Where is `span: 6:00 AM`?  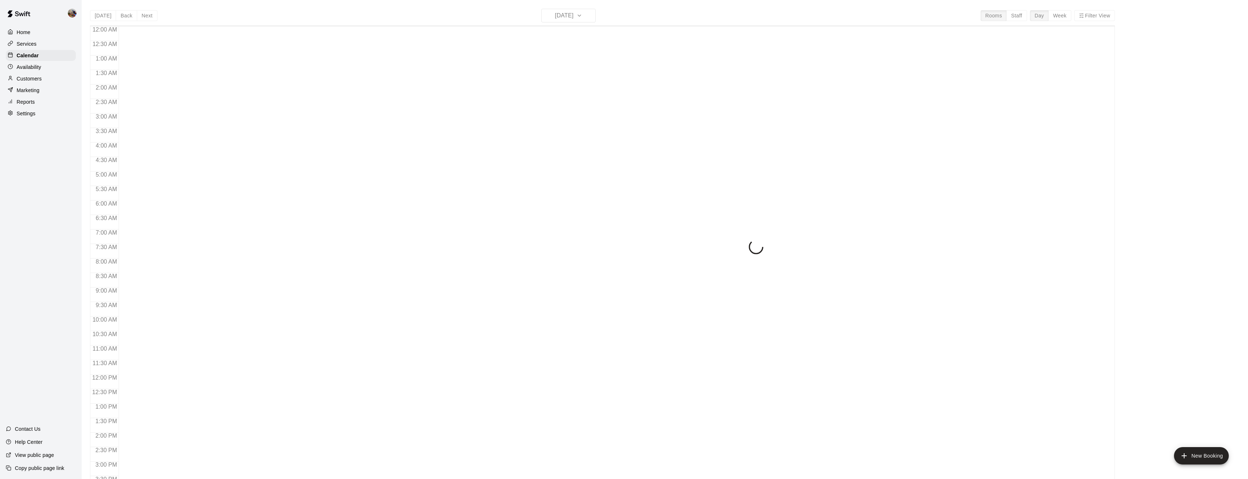 span: 6:00 AM is located at coordinates (106, 204).